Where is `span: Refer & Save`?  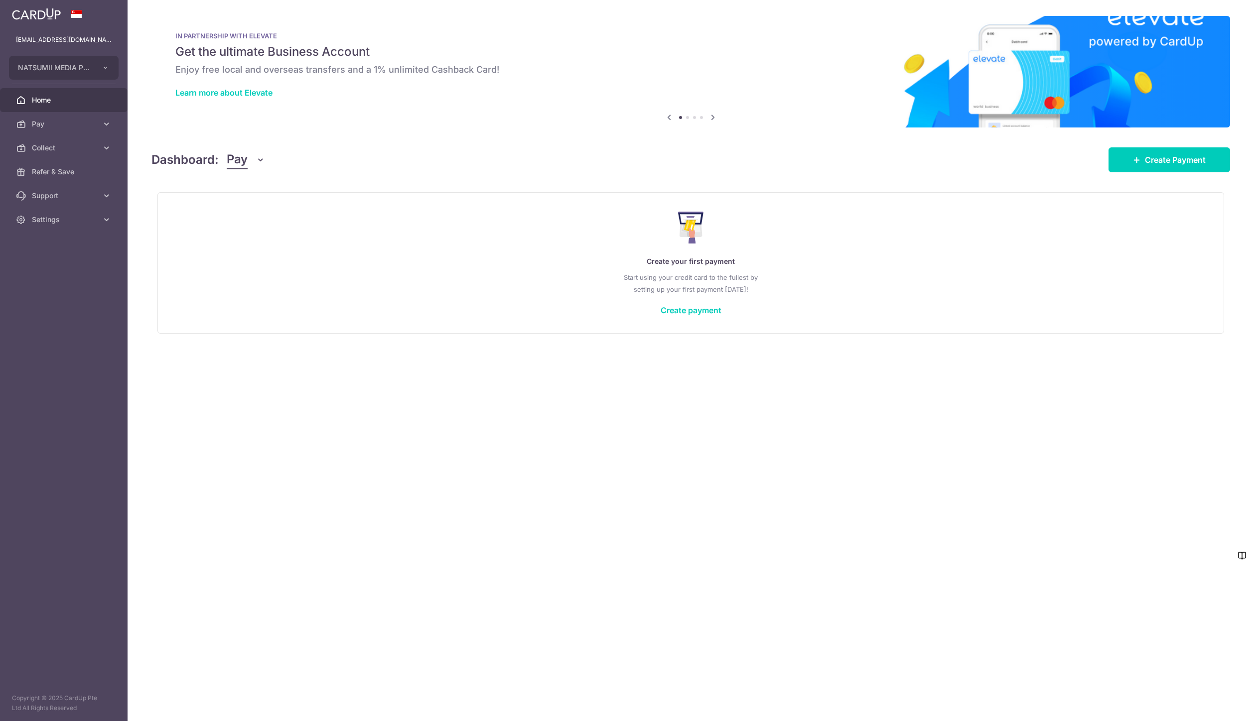 span: Refer & Save is located at coordinates (65, 172).